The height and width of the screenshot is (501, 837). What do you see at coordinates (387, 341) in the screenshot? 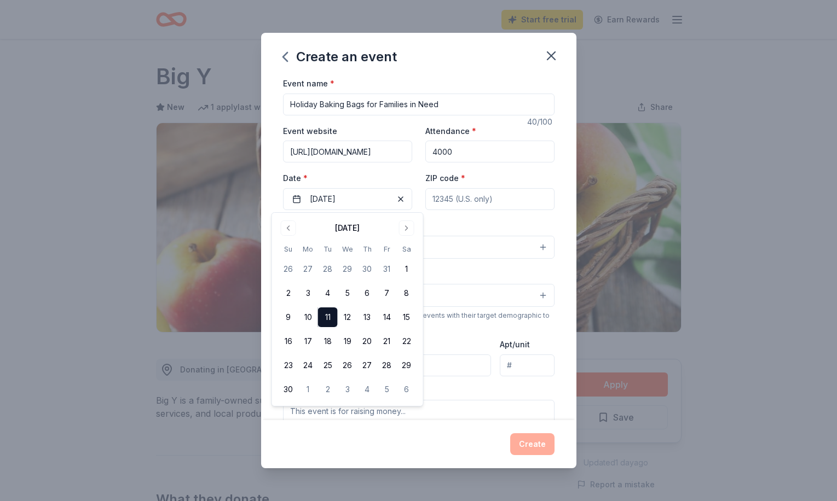
I see `button: 21` at bounding box center [387, 341].